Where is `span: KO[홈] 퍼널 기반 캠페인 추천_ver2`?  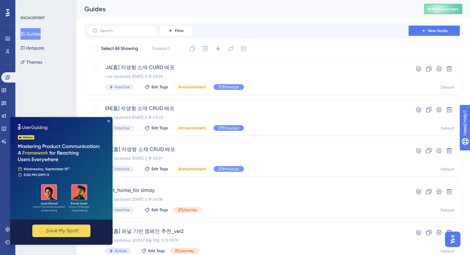
span: KO[홈] 퍼널 기반 캠페인 추천_ver2 is located at coordinates (248, 231).